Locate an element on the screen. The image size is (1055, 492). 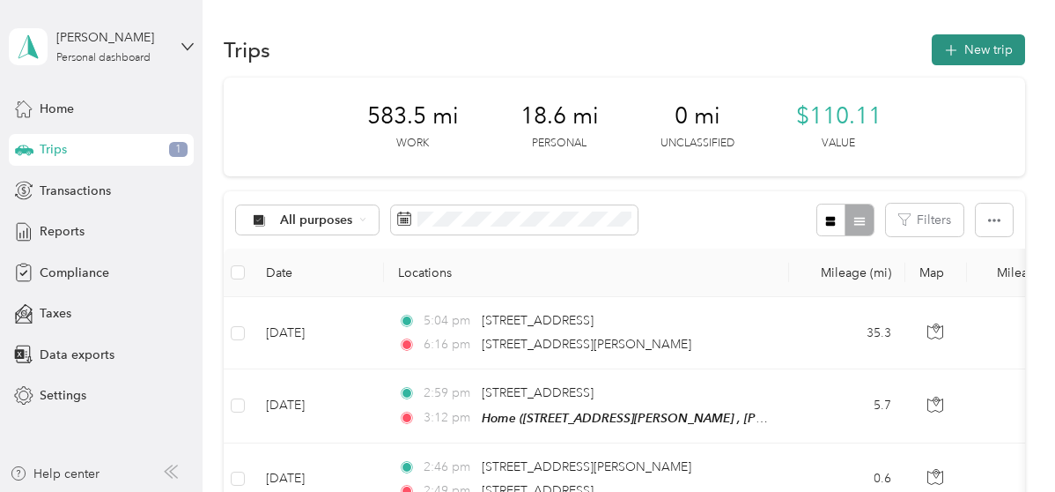
span: 3:12 pm is located at coordinates (448, 418).